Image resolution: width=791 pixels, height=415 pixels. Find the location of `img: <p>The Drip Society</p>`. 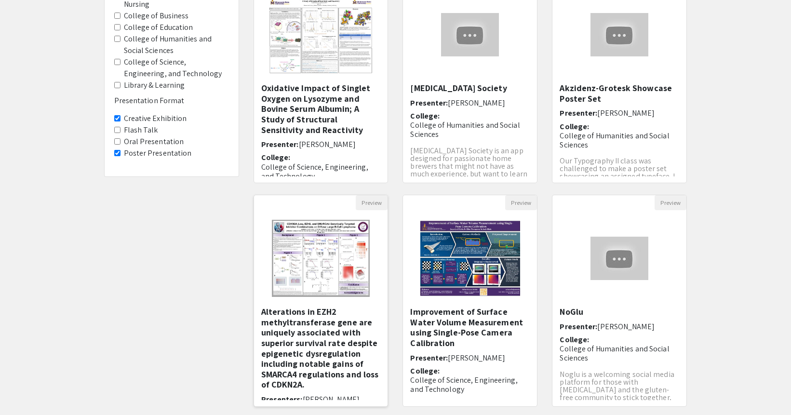

img: <p>The Drip Society</p> is located at coordinates (470, 35).